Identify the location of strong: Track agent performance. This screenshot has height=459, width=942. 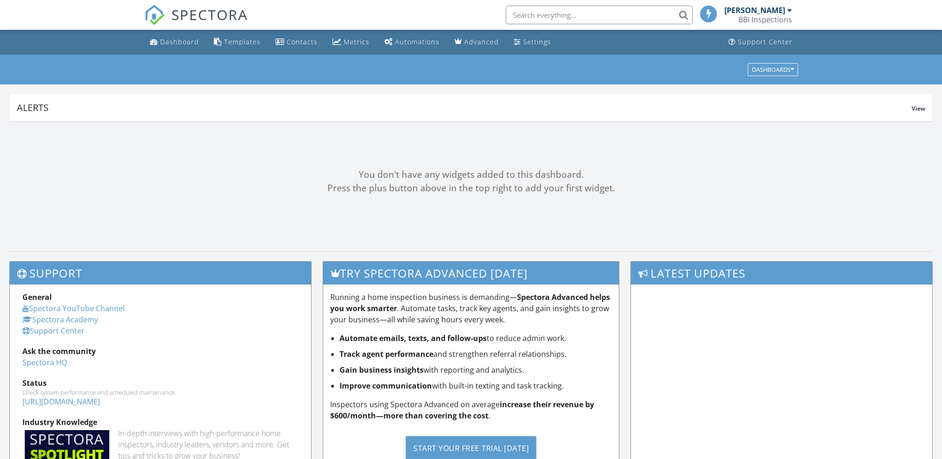
(386, 354).